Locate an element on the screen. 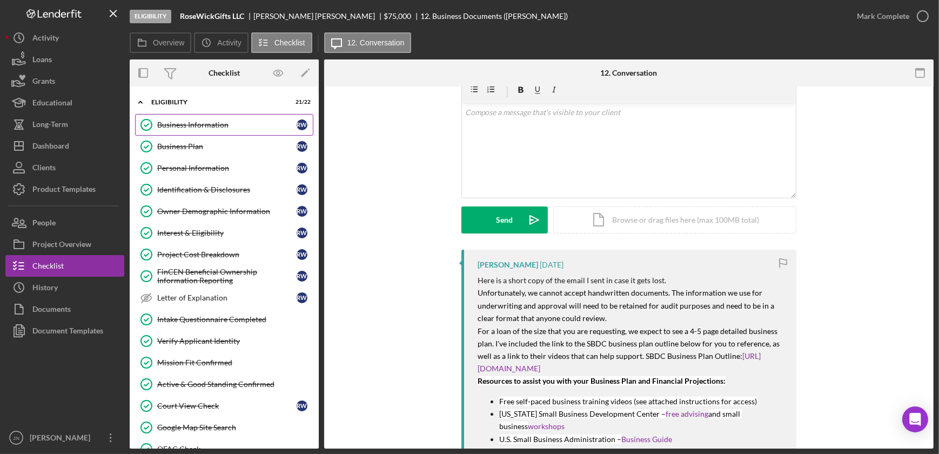 This screenshot has width=939, height=454. a: Loans is located at coordinates (65, 59).